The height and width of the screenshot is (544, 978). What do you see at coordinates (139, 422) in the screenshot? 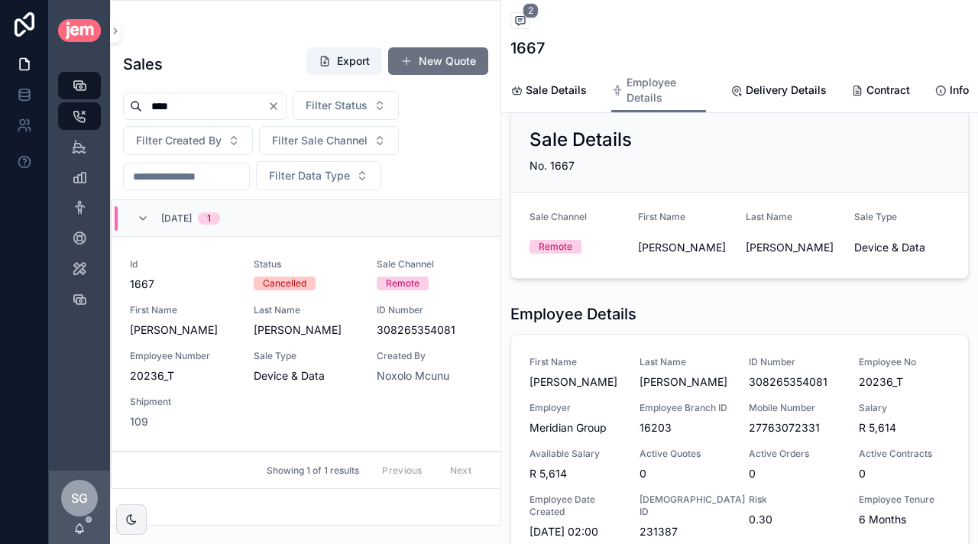
I see `a: 109` at bounding box center [139, 422].